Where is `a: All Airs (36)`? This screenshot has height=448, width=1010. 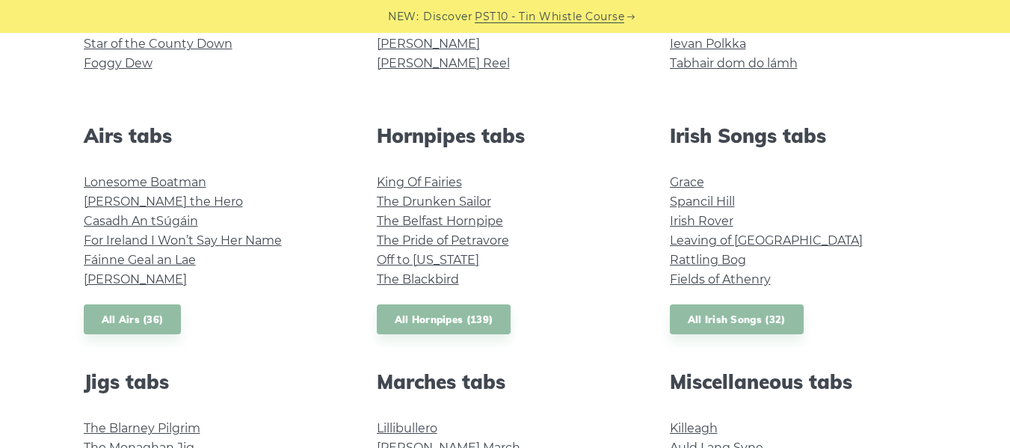
a: All Airs (36) is located at coordinates (132, 319).